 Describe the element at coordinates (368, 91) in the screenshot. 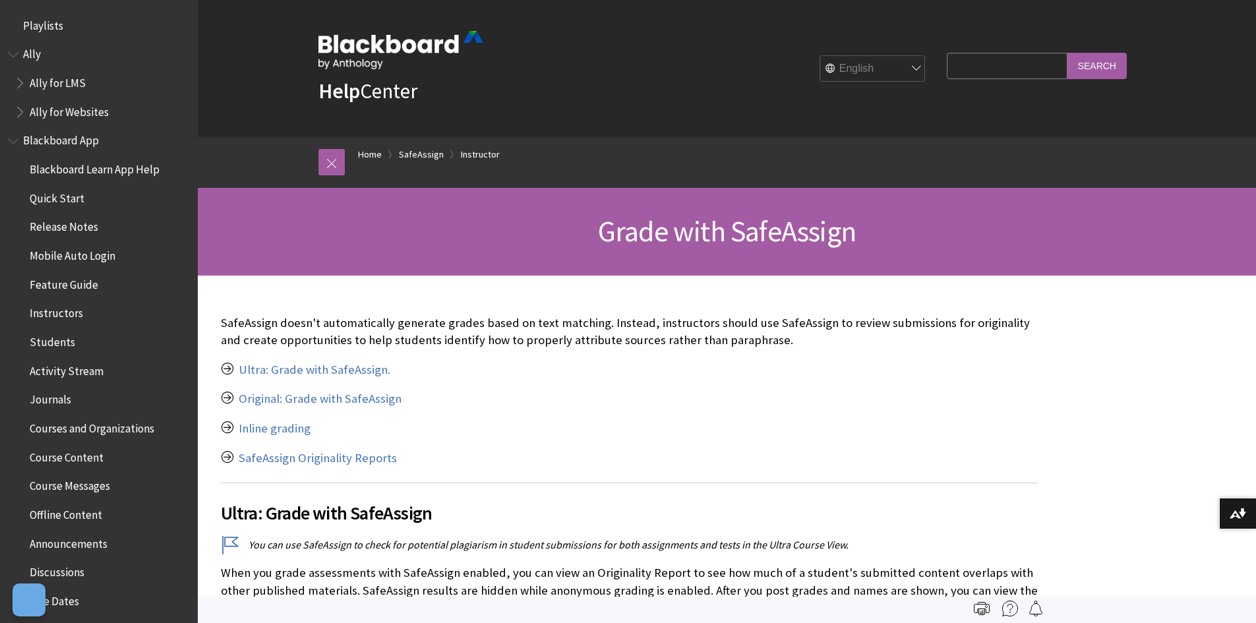

I see `a: HelpCenter` at that location.